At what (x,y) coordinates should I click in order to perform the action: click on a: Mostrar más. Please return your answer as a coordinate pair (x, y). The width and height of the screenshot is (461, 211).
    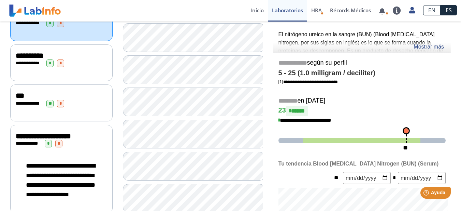
    Looking at the image, I should click on (429, 47).